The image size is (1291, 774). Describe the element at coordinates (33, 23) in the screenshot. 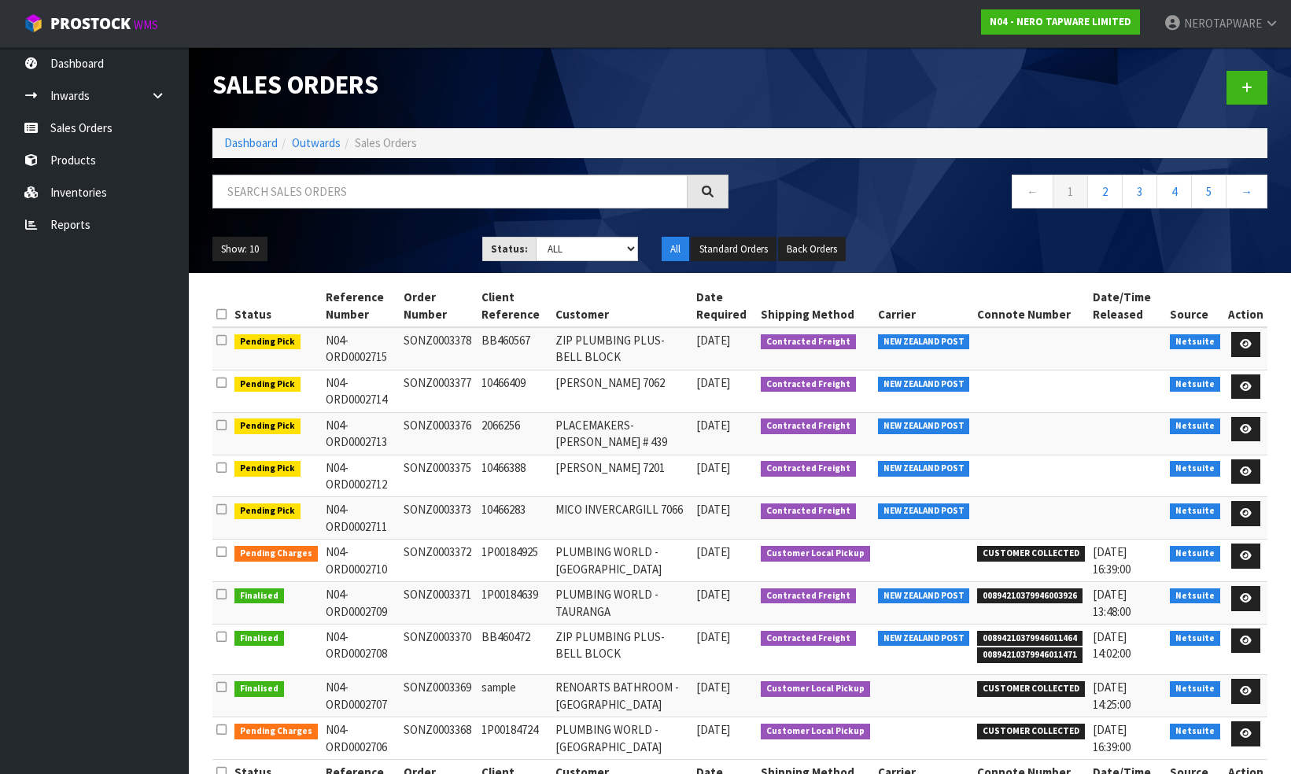

I see `img: cube-alt.png` at that location.